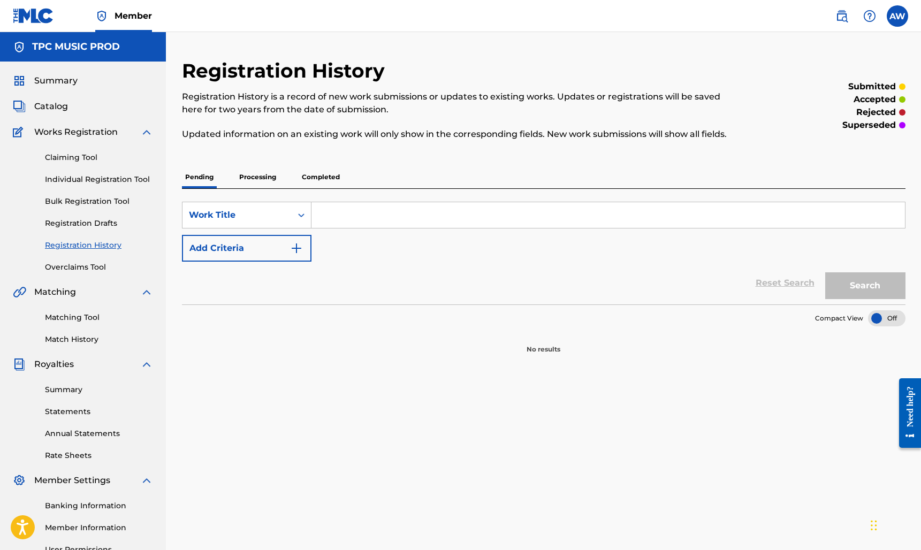 The width and height of the screenshot is (921, 550). What do you see at coordinates (99, 157) in the screenshot?
I see `a: Claiming Tool` at bounding box center [99, 157].